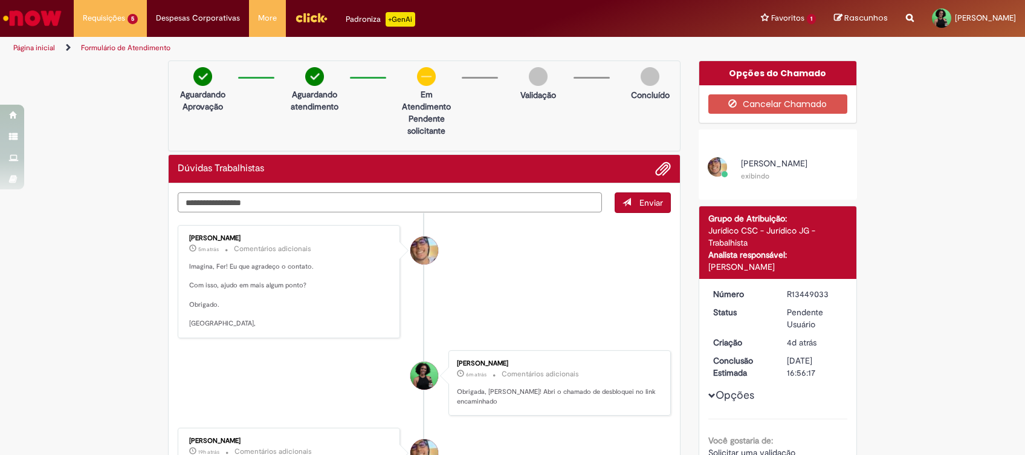 The image size is (1025, 455). I want to click on p: +GenAi, so click(400, 19).